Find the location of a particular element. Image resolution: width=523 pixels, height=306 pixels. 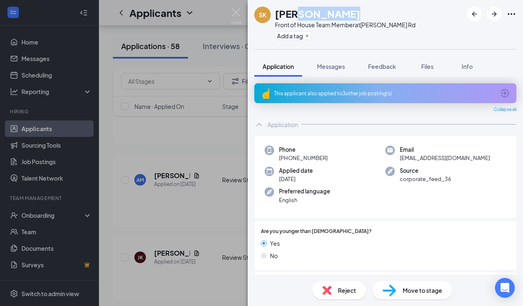

span: Messages is located at coordinates (331, 66).